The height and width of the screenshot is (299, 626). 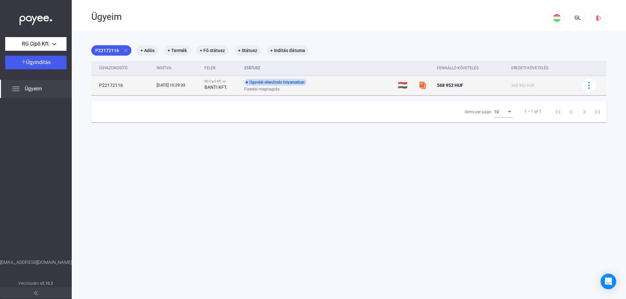 What do you see at coordinates (47, 284) in the screenshot?
I see `strong: v2.10.2` at bounding box center [47, 284].